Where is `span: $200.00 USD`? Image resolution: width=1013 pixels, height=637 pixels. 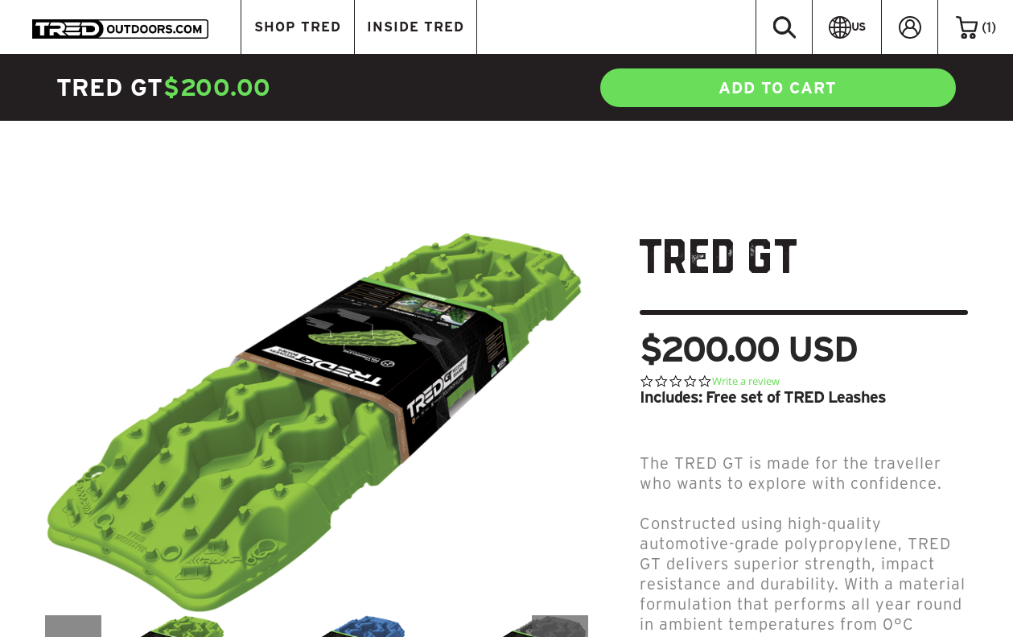 span: $200.00 USD is located at coordinates (748, 348).